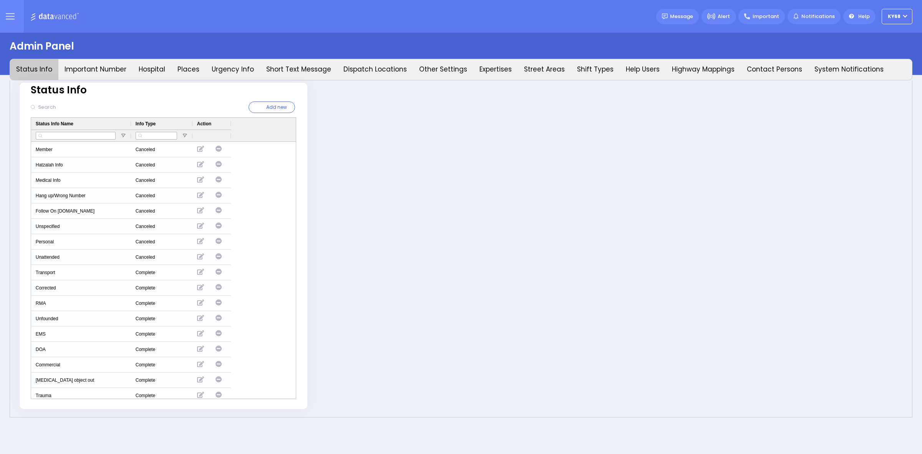  Describe the element at coordinates (81, 149) in the screenshot. I see `div: Member` at that location.